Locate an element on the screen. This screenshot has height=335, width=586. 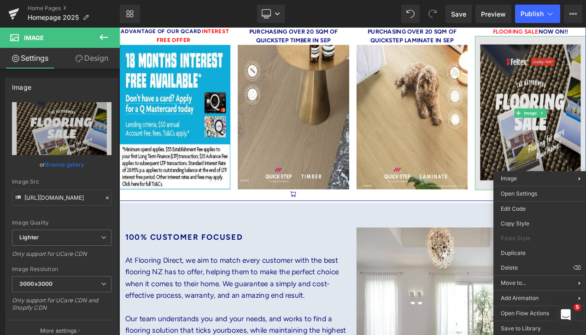
button: More is located at coordinates (573, 14).